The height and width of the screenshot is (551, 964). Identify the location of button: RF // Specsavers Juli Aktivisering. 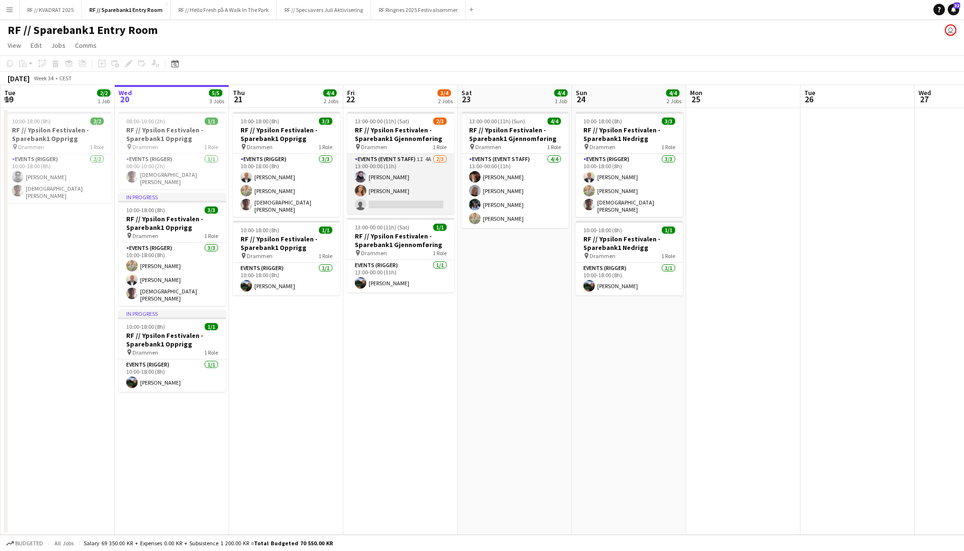
(324, 10).